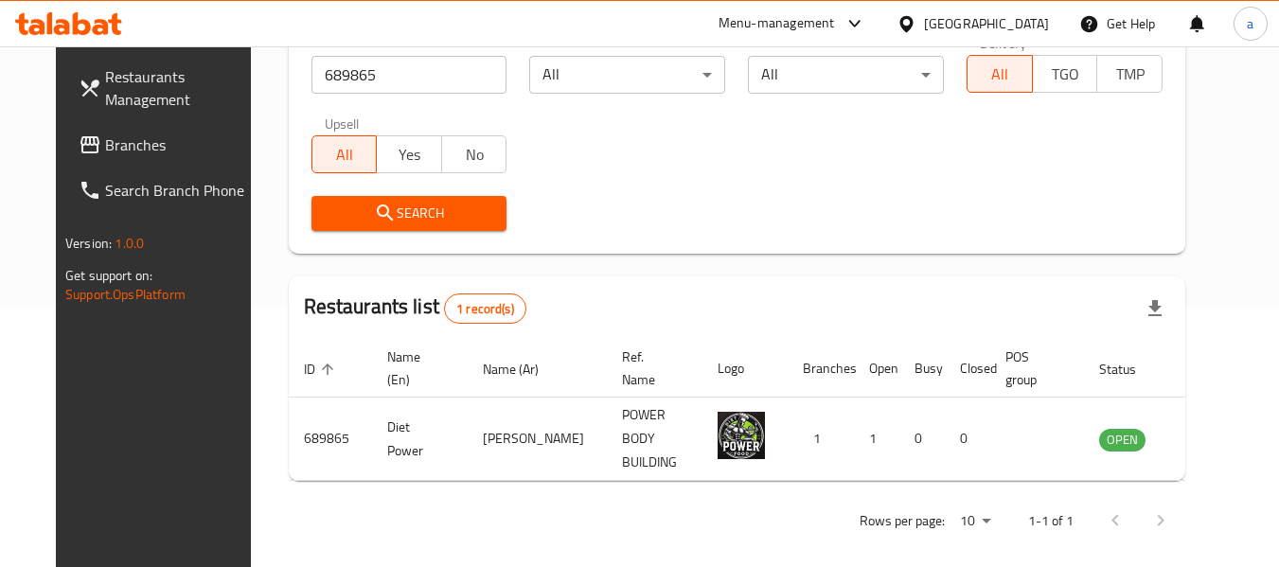  What do you see at coordinates (409, 213) in the screenshot?
I see `span: Search` at bounding box center [409, 213].